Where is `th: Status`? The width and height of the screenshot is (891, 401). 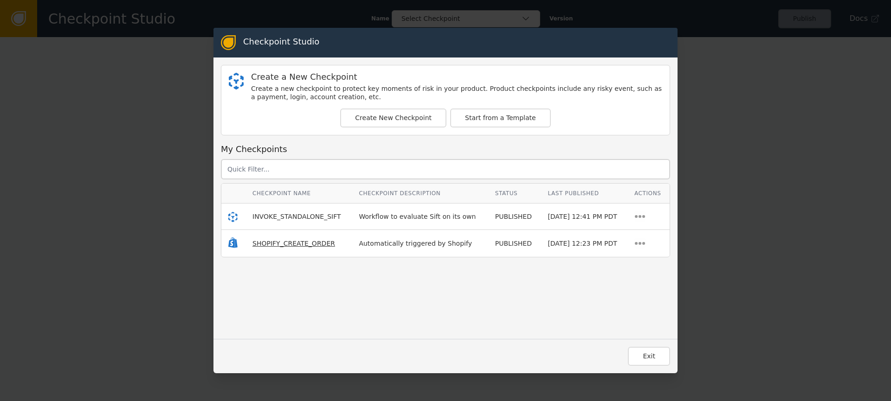
th: Status is located at coordinates (515, 193).